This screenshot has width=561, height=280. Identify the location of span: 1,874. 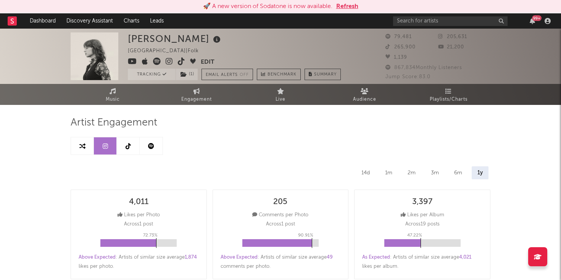
(191, 257).